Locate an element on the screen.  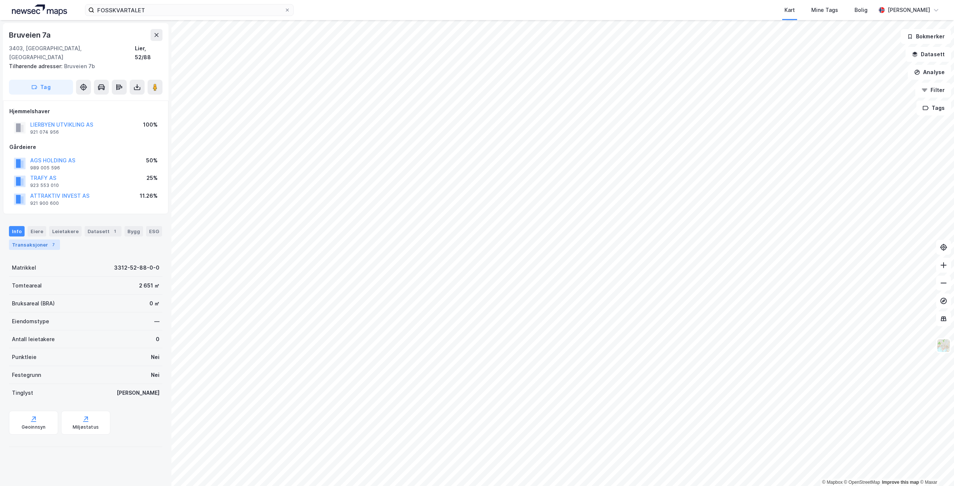
button: Datasett is located at coordinates (928, 54).